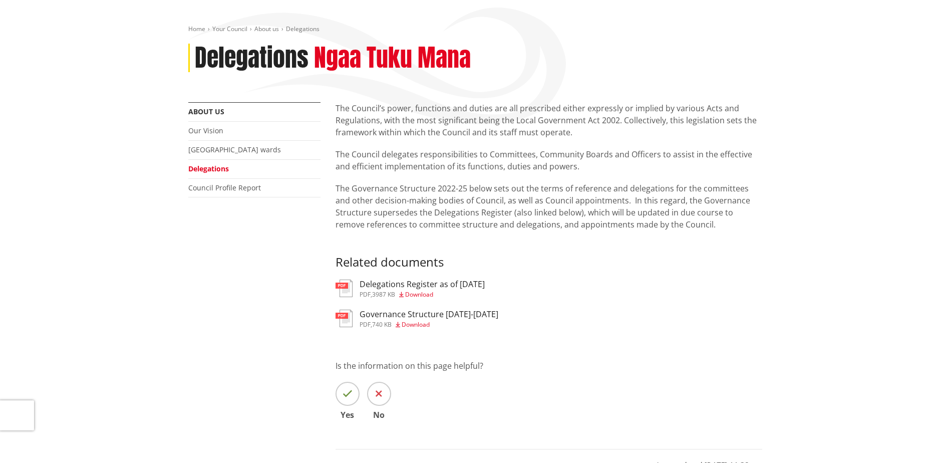  I want to click on a: Council Profile Report, so click(224, 187).